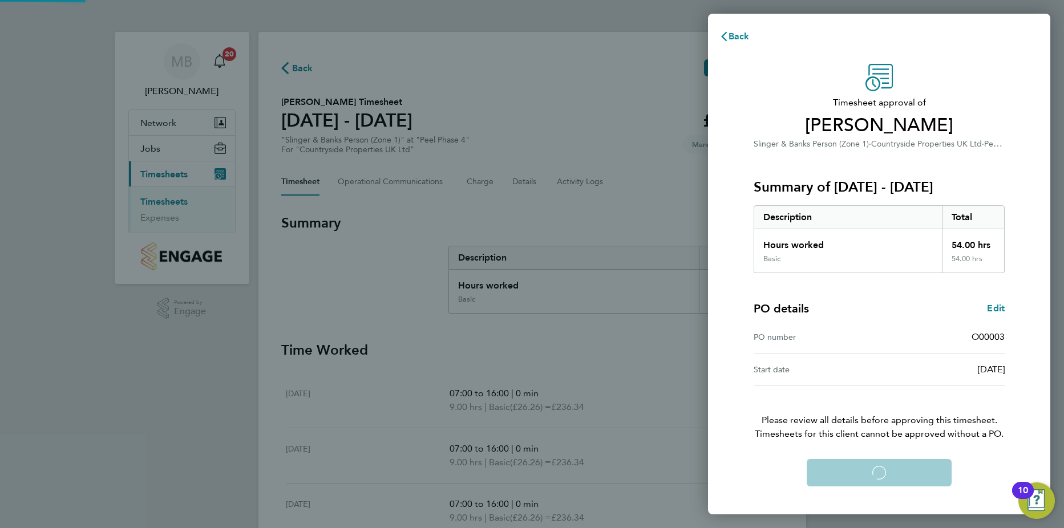 The width and height of the screenshot is (1064, 528). I want to click on span: Slinger & Banks Person (Zone 1), so click(811, 144).